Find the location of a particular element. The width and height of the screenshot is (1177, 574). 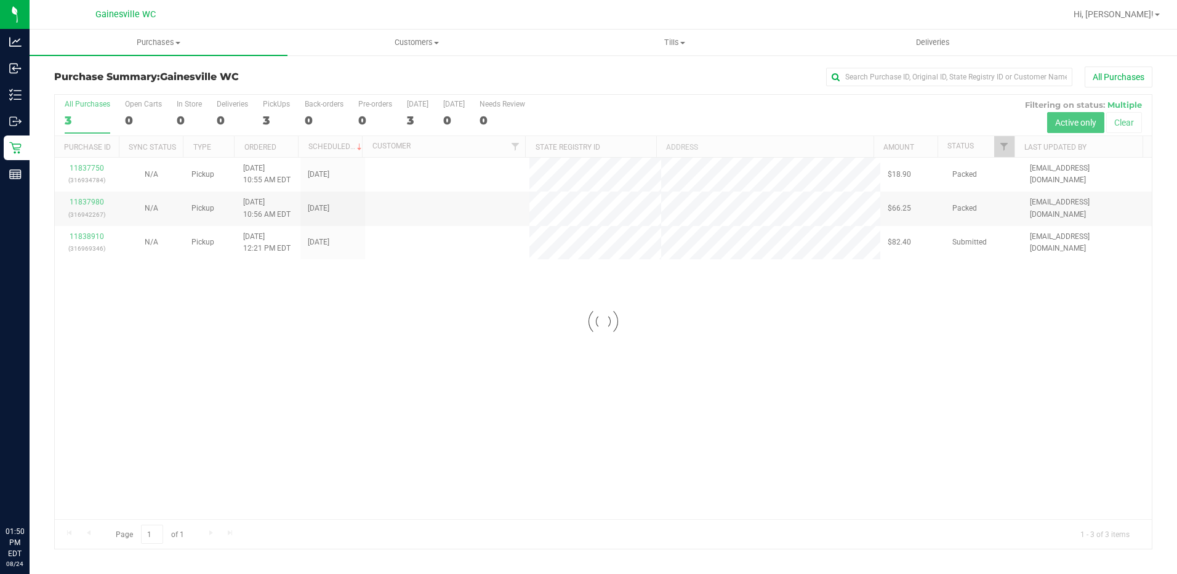

a: Customers is located at coordinates (416, 42).